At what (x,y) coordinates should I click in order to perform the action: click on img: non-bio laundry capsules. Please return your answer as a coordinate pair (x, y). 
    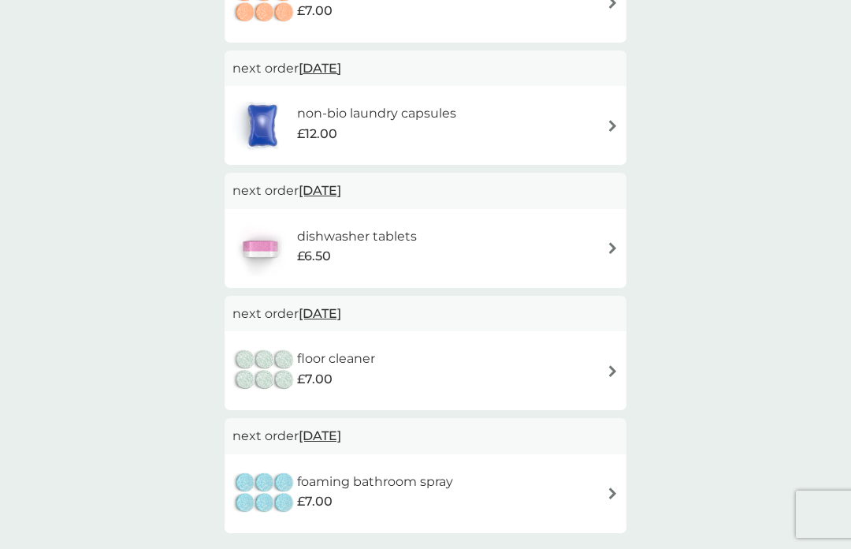
    Looking at the image, I should click on (262, 125).